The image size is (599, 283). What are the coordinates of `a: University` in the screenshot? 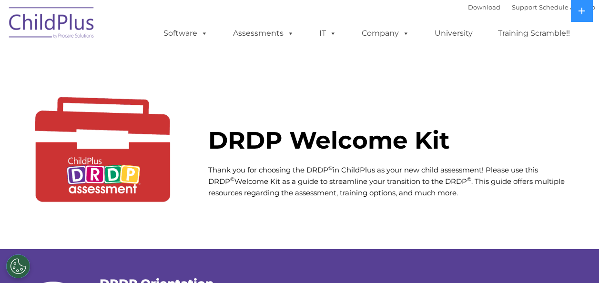 It's located at (453, 33).